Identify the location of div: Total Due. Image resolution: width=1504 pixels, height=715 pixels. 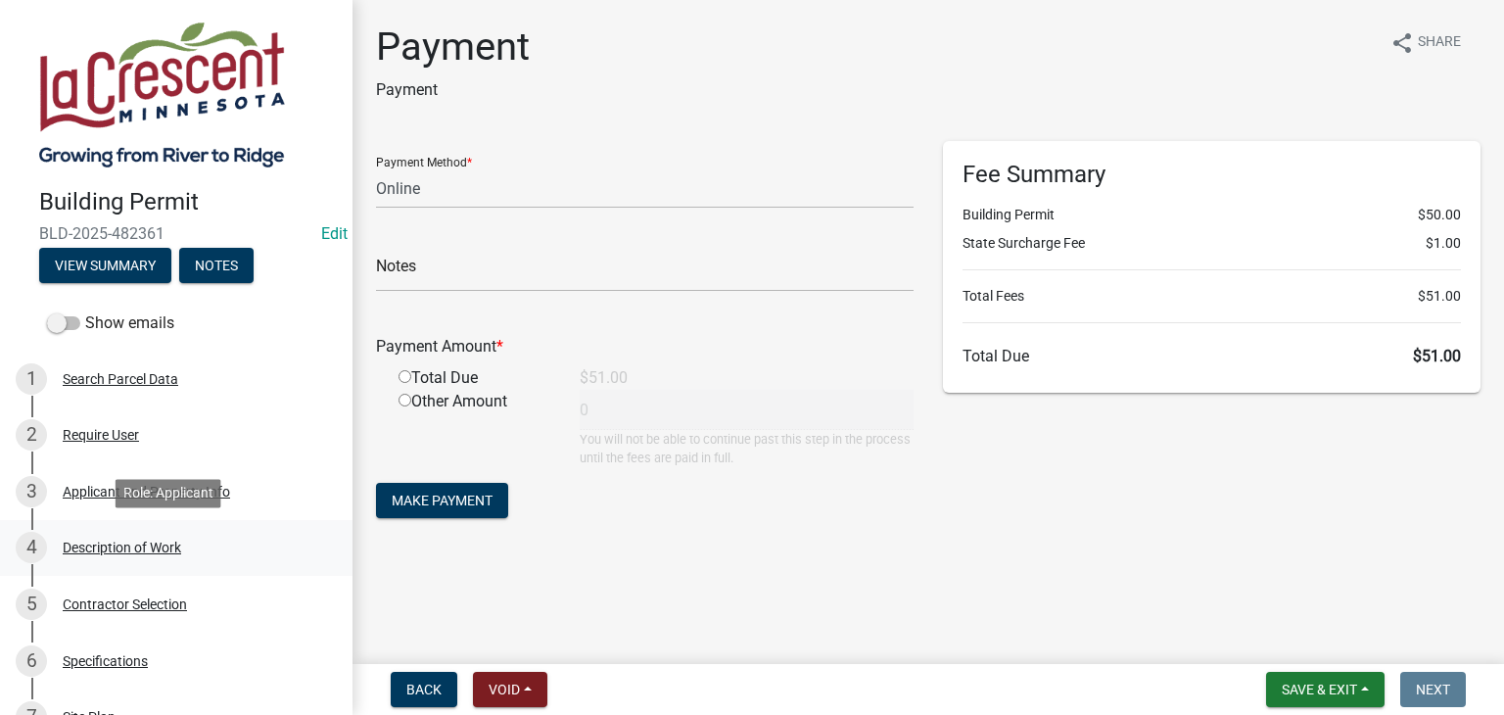
(474, 378).